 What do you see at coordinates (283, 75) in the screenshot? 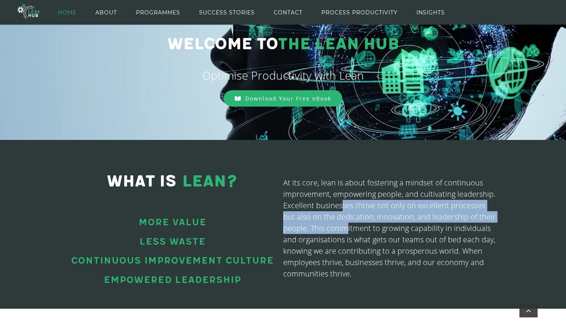
I see `span: Optimise Productivity with Lean` at bounding box center [283, 75].